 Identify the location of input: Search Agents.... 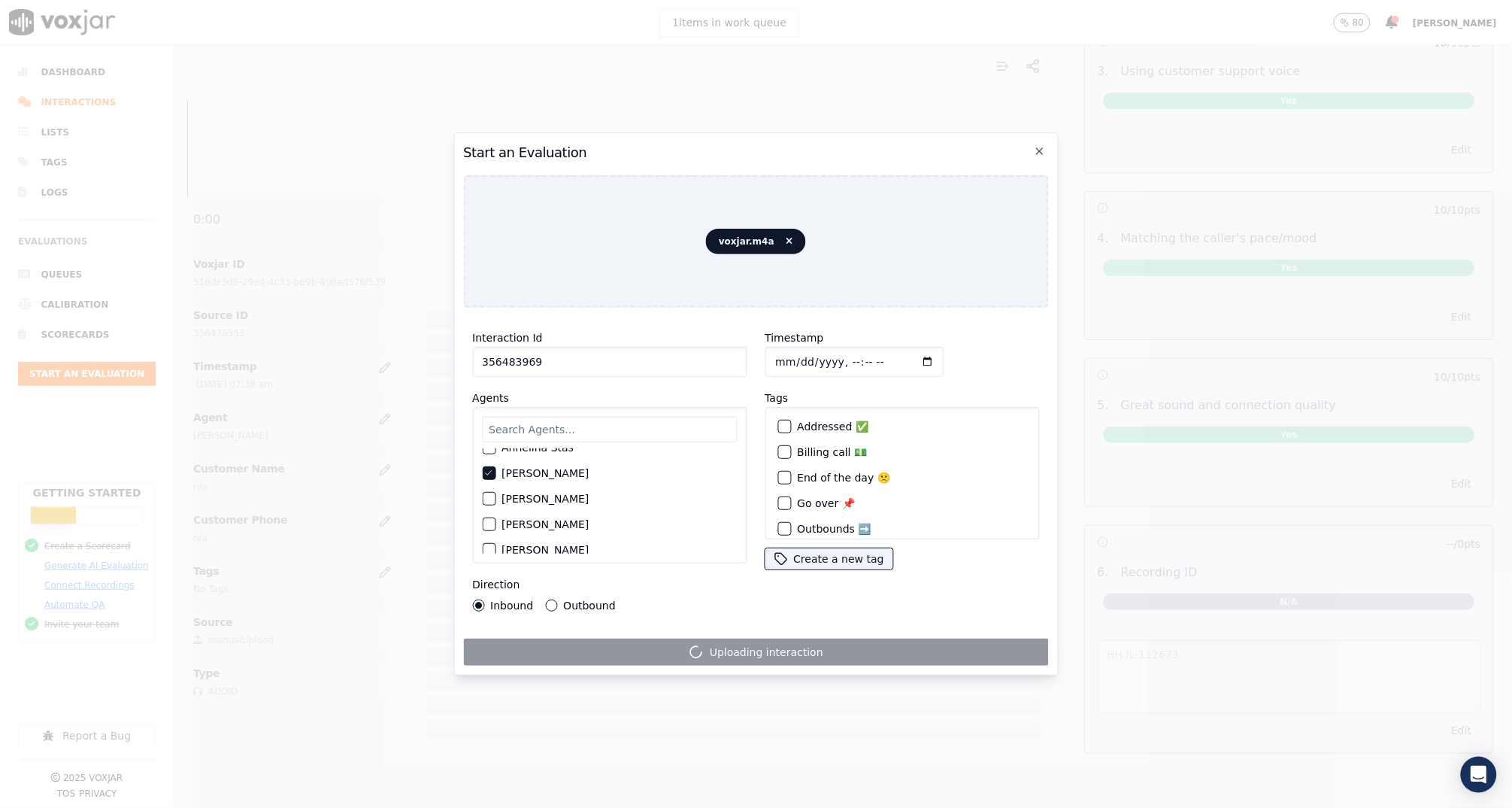
(609, 429).